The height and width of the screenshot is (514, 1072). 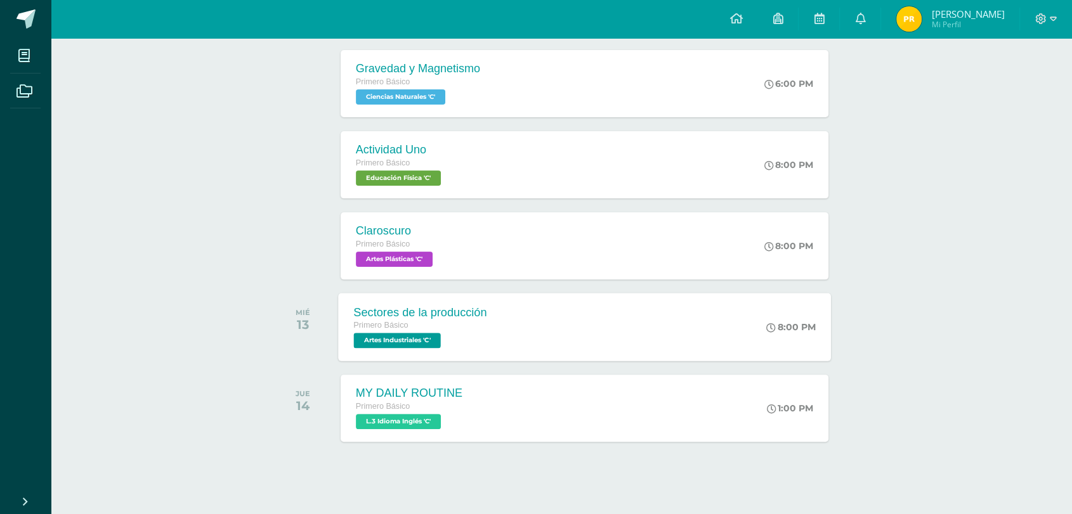 What do you see at coordinates (967, 24) in the screenshot?
I see `span: Mi Perfil` at bounding box center [967, 24].